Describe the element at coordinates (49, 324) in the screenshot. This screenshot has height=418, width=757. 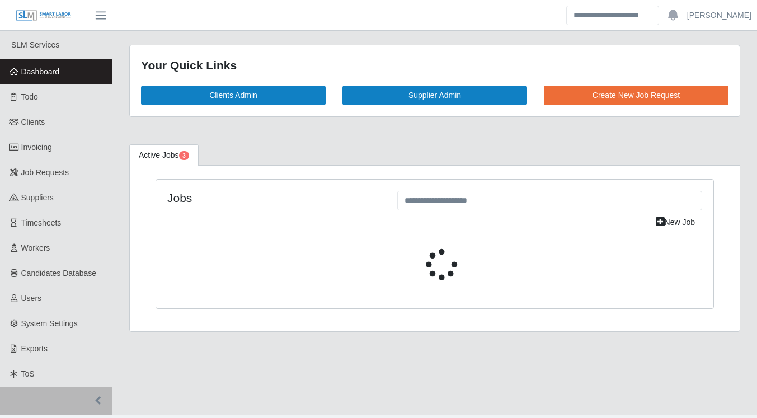
I see `span: System Settings` at that location.